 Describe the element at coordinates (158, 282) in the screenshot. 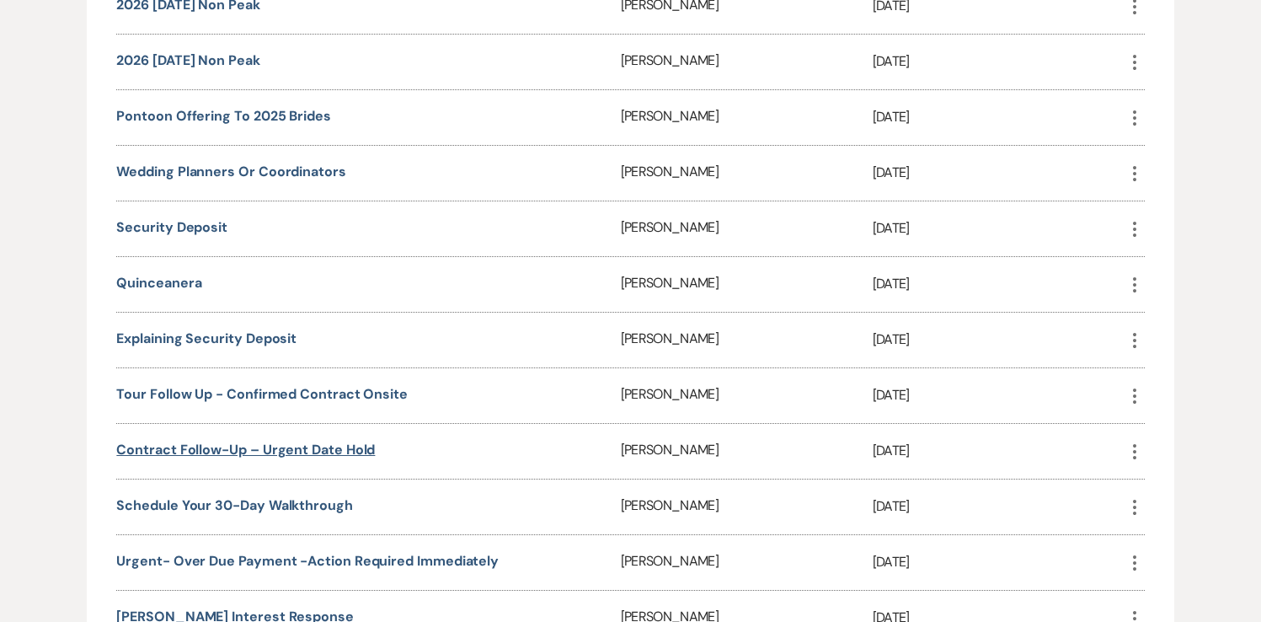

I see `a: Quinceanera` at that location.